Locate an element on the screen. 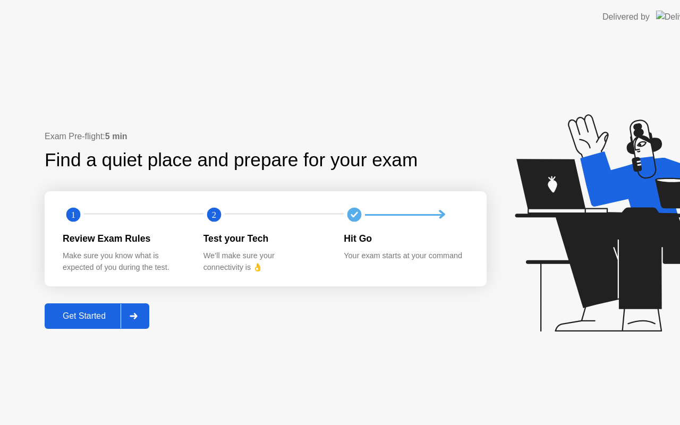  div: Get Started is located at coordinates (84, 316).